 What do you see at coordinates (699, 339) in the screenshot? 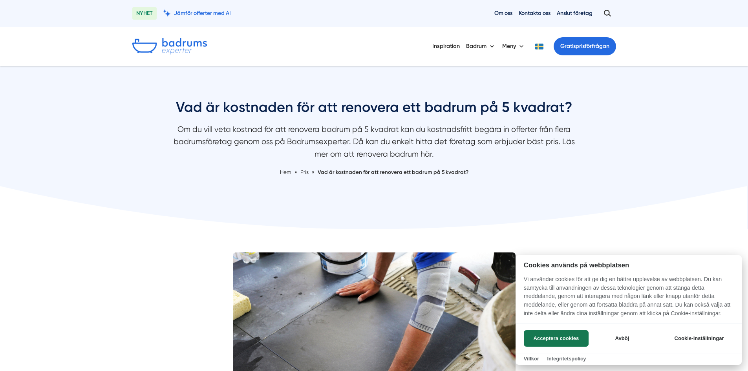
I see `button: Cookie-inställningar` at bounding box center [699, 339].